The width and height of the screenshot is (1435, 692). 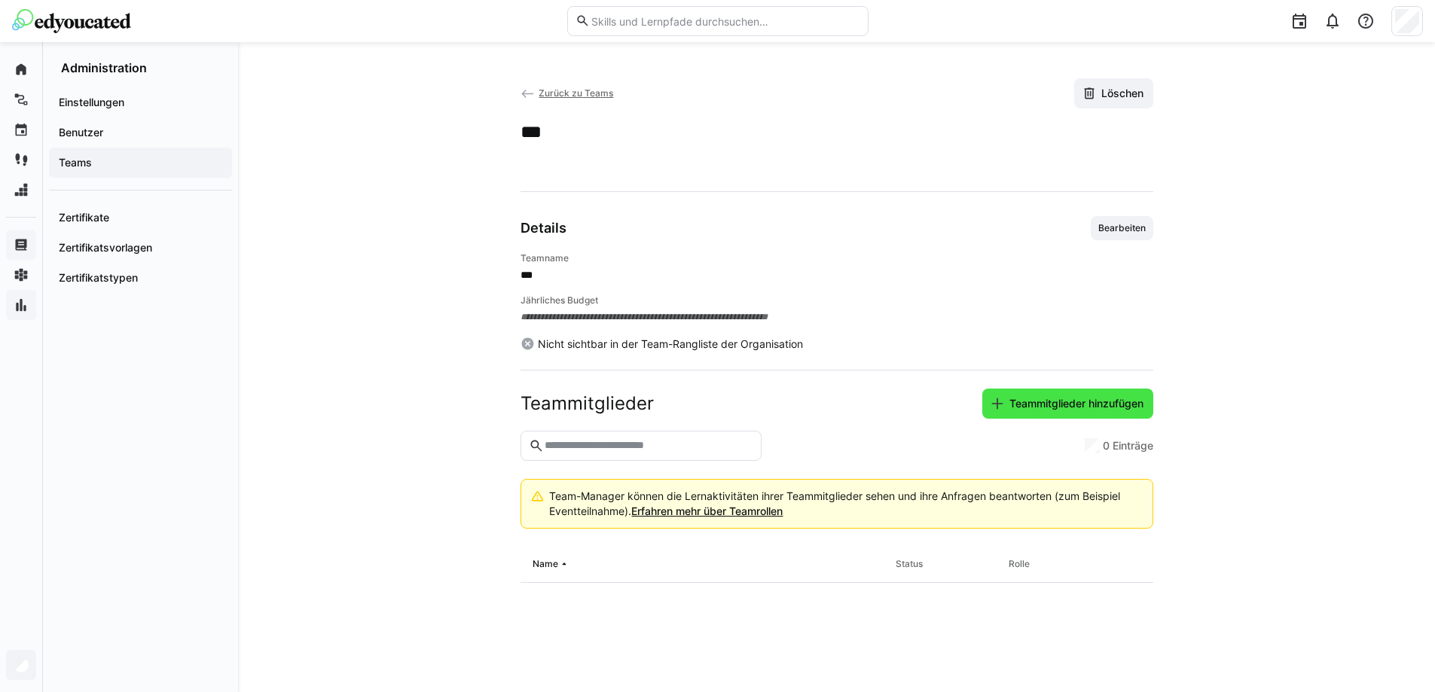 I want to click on span: Teammitglieder hinzufügen, so click(x=1077, y=404).